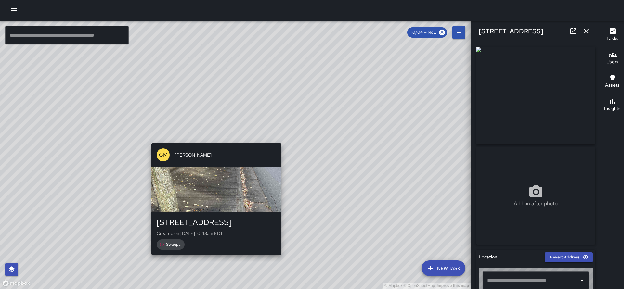  I want to click on h6: Tasks, so click(613, 39).